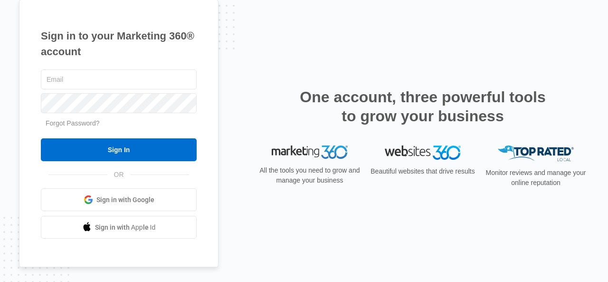 This screenshot has height=282, width=608. What do you see at coordinates (125, 227) in the screenshot?
I see `span: Sign in with Apple Id` at bounding box center [125, 227].